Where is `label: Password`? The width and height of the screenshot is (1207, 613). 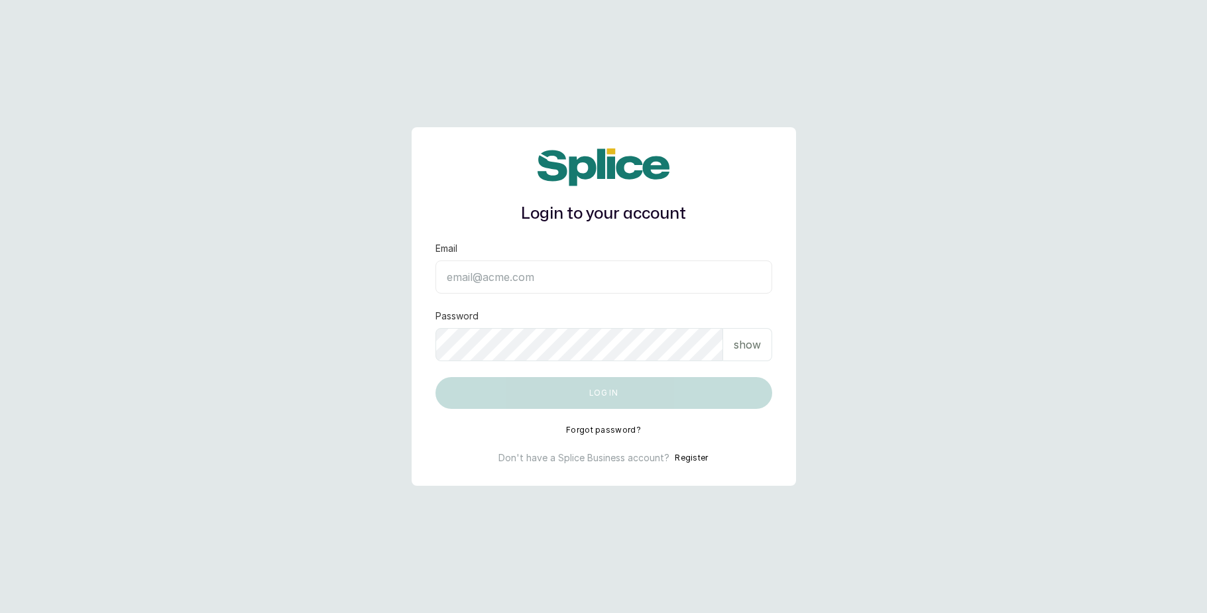
label: Password is located at coordinates (457, 316).